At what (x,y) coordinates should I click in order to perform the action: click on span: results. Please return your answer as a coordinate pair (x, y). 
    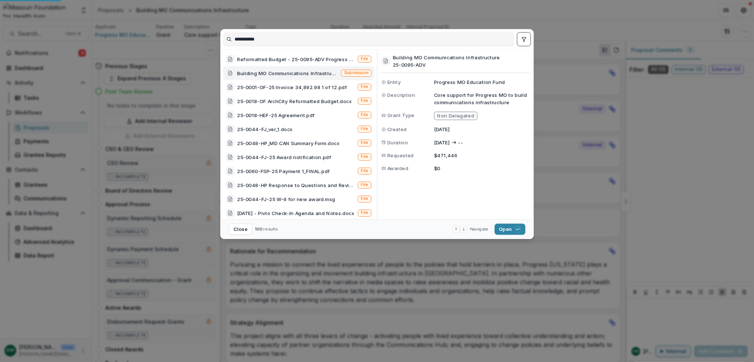
    Looking at the image, I should click on (270, 229).